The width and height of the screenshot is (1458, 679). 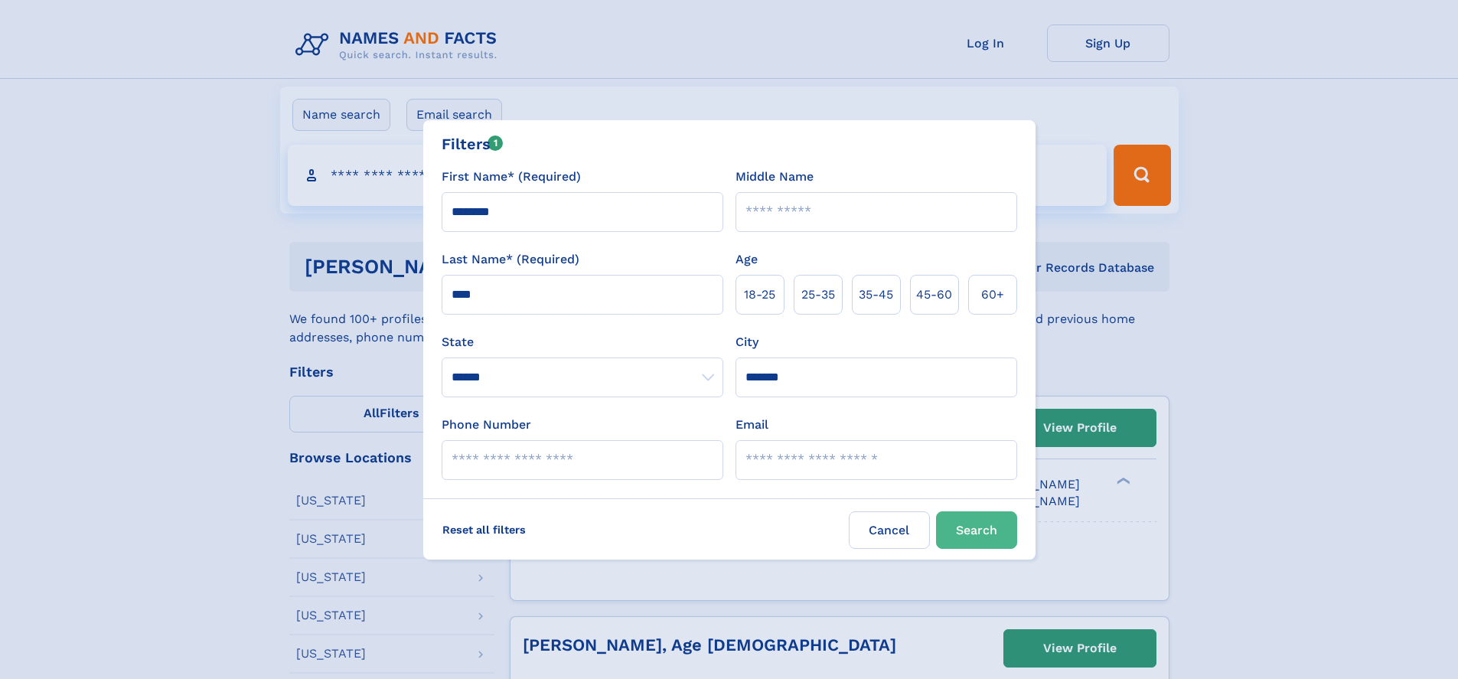 What do you see at coordinates (486, 425) in the screenshot?
I see `label: Phone Number` at bounding box center [486, 425].